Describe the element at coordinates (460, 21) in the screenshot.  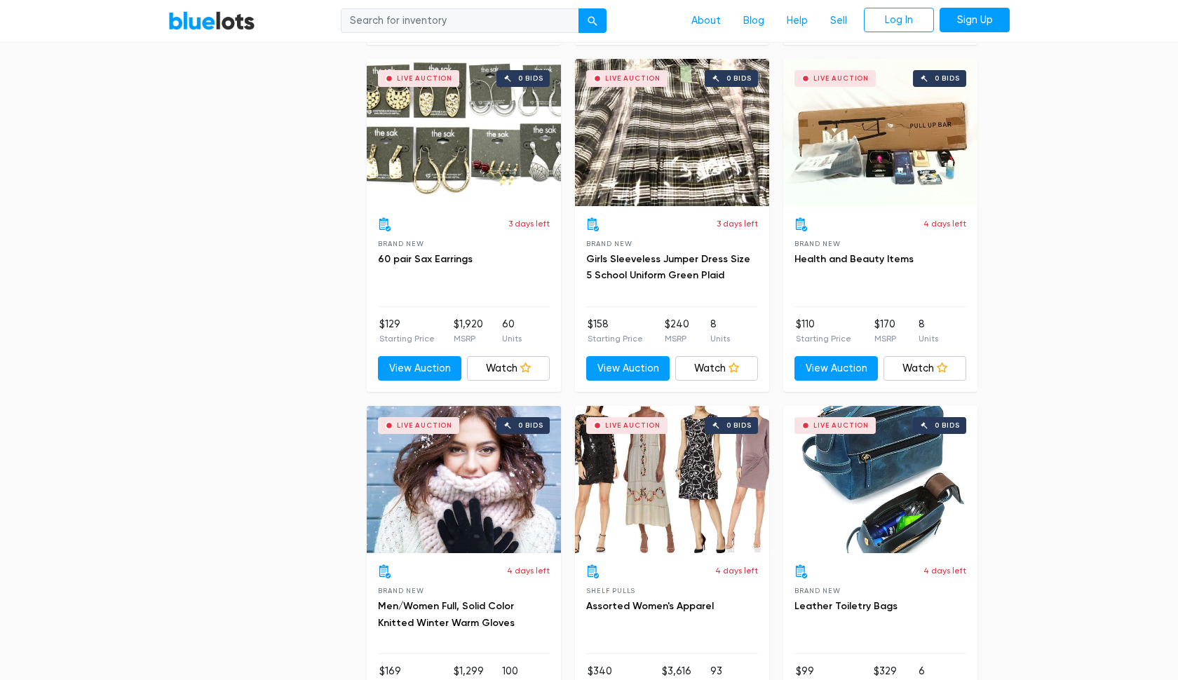
I see `input: Search for inventory` at that location.